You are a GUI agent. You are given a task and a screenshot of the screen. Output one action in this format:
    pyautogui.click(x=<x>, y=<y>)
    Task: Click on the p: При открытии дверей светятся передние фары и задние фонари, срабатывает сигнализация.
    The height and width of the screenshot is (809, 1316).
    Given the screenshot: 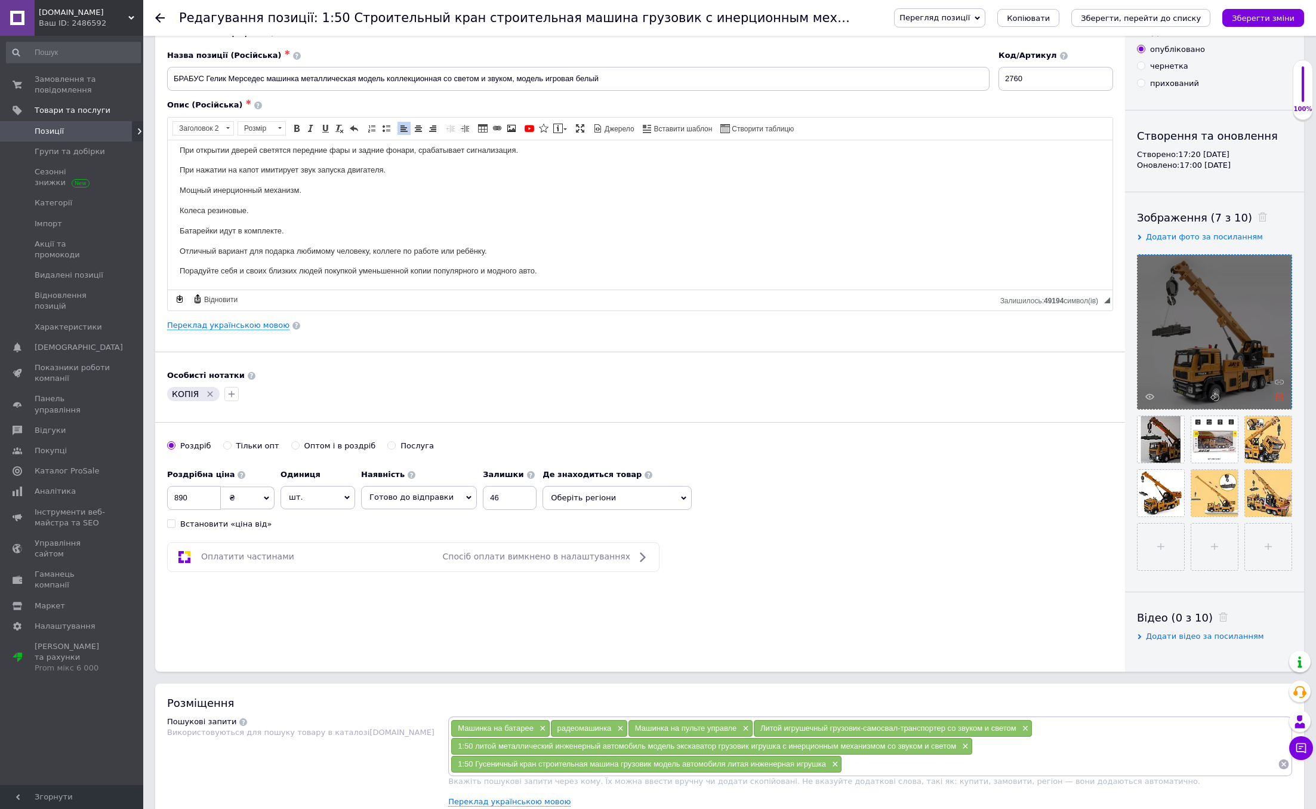 What is the action you would take?
    pyautogui.click(x=472, y=10)
    